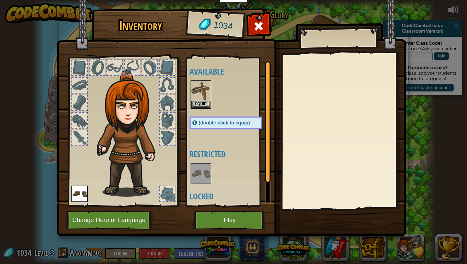 The width and height of the screenshot is (467, 264). Describe the element at coordinates (230, 220) in the screenshot. I see `button: Play` at that location.